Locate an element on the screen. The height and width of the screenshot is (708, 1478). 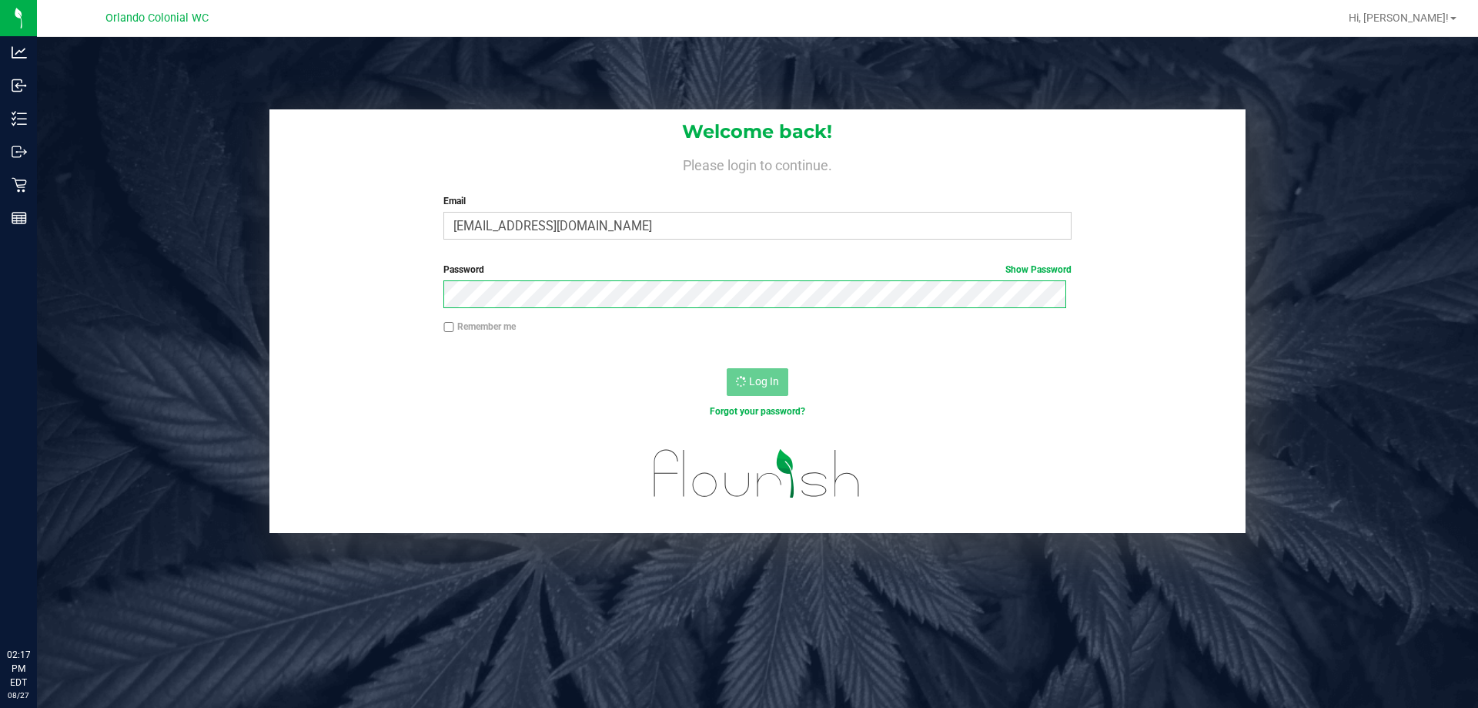
h1: Welcome back! is located at coordinates (758, 132).